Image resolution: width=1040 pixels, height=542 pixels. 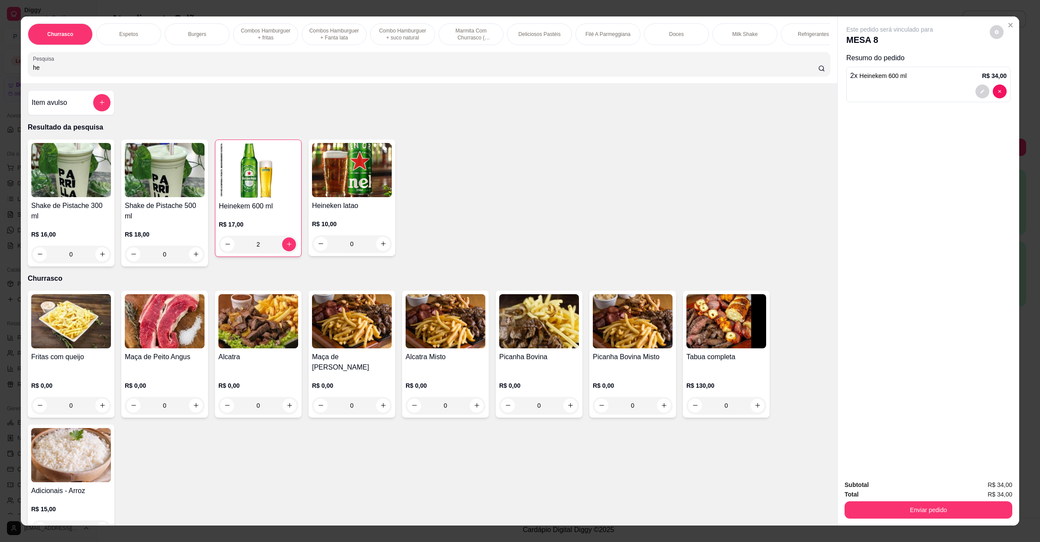 I want to click on h4: Heinekem 600 ml, so click(x=258, y=206).